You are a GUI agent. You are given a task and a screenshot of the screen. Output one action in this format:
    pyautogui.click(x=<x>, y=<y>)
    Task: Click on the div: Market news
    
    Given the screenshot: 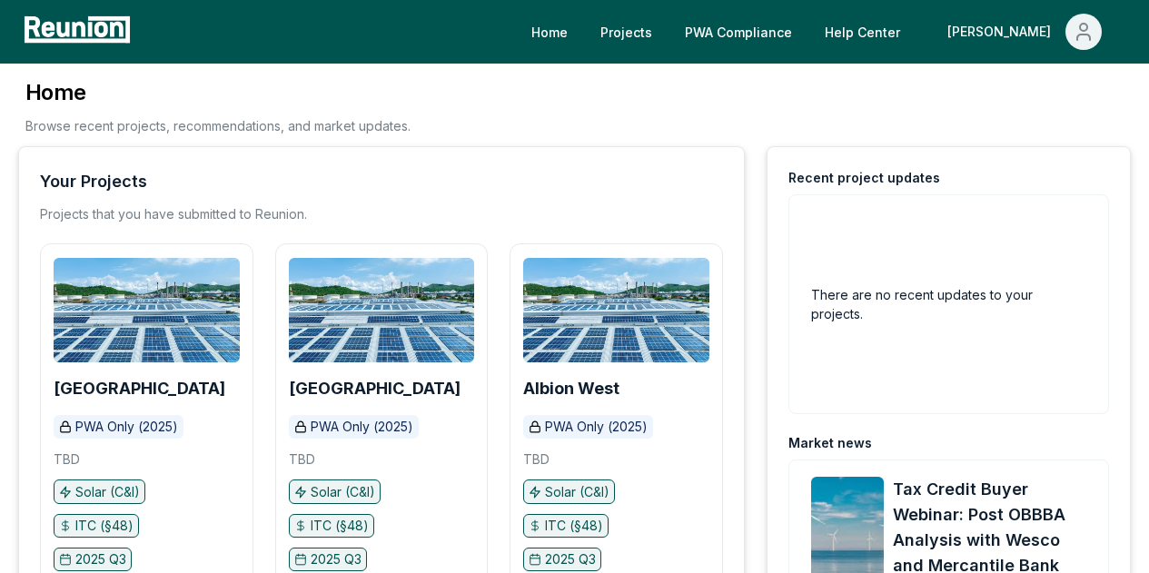 What is the action you would take?
    pyautogui.click(x=831, y=443)
    